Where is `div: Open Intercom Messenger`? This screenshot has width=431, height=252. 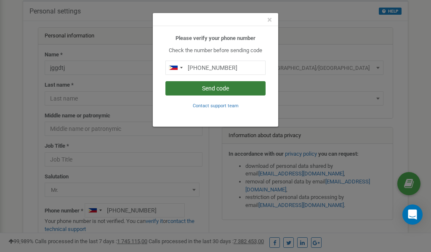
div: Open Intercom Messenger is located at coordinates (413, 215).